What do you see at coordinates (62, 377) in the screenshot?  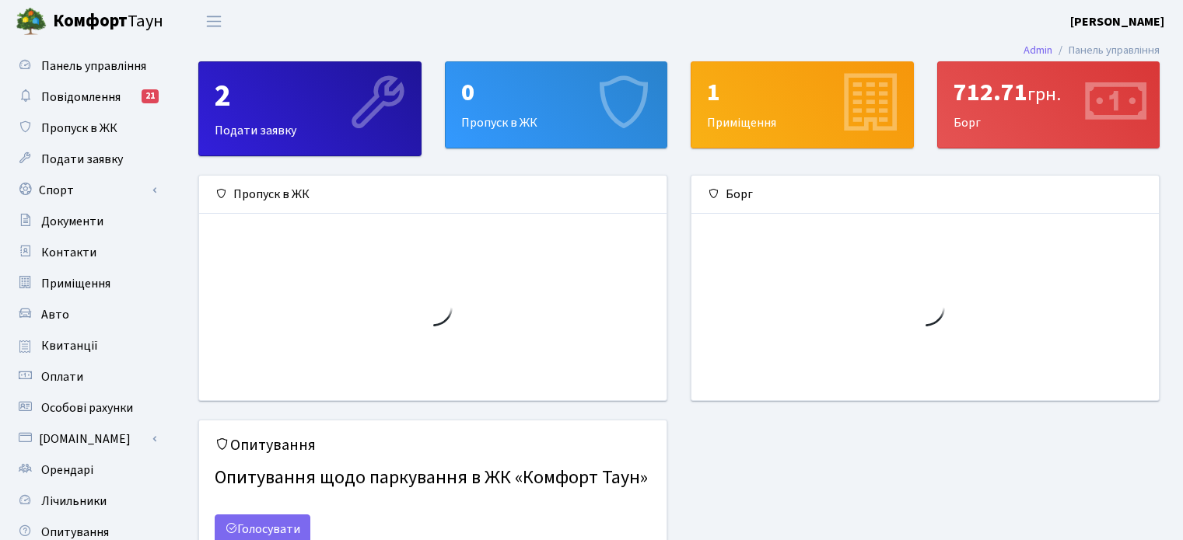 I see `span: Оплати` at bounding box center [62, 377].